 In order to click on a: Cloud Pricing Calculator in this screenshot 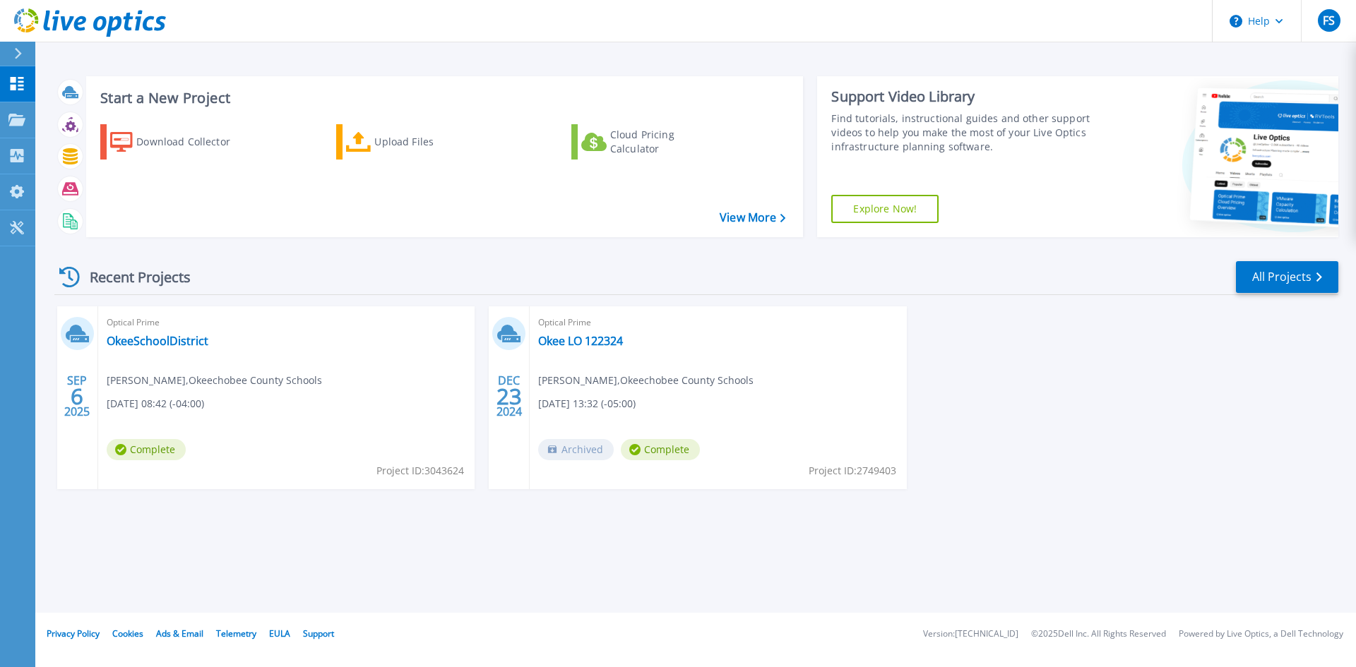, I will do `click(650, 142)`.